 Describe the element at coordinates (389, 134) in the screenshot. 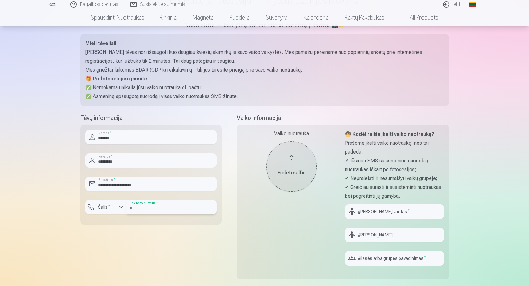

I see `strong: 🧒 Kodėl reikia įkelti vaiko nuotrauką?` at that location.